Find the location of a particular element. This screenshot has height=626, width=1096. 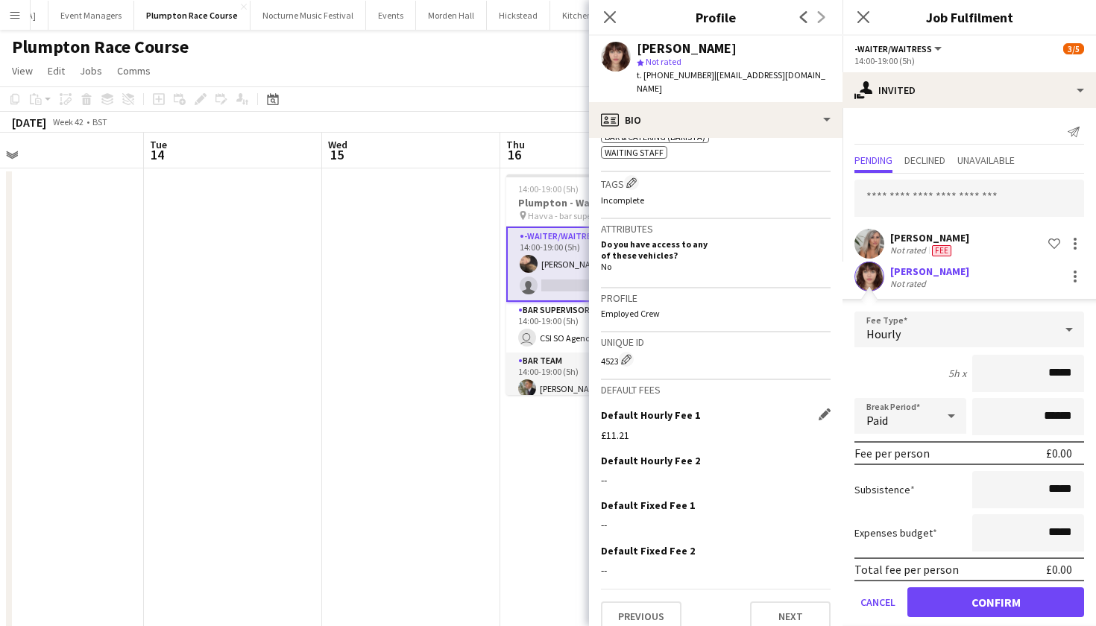

span: Tue is located at coordinates (158, 145).